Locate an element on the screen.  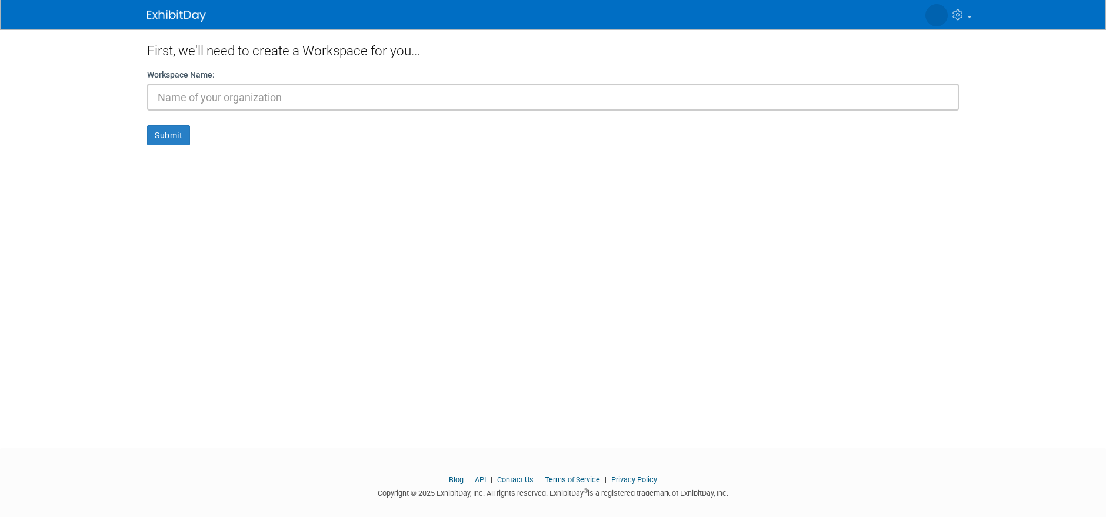
img: Katrina Salka is located at coordinates (937, 15).